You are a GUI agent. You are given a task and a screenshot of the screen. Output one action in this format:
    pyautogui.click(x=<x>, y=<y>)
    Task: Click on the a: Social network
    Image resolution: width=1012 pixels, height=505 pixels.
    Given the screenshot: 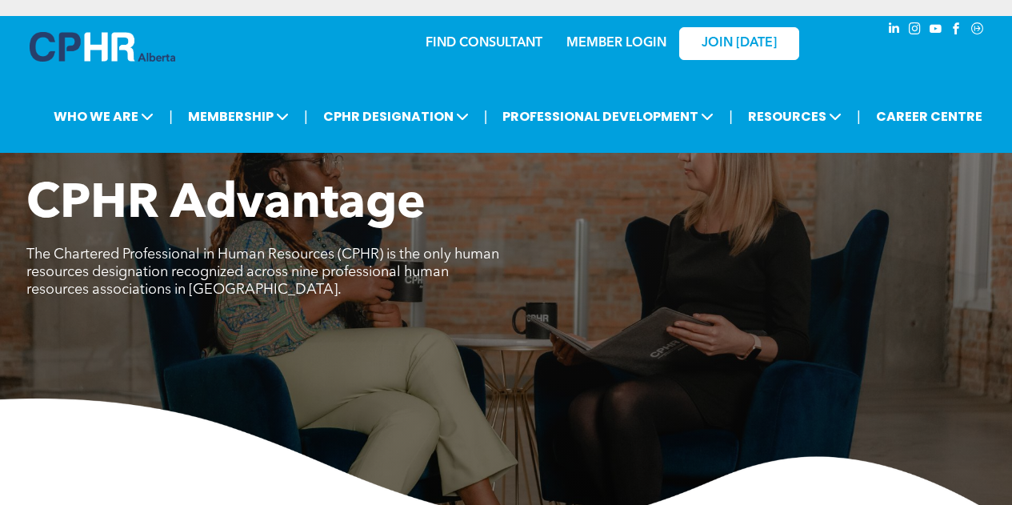 What is the action you would take?
    pyautogui.click(x=977, y=30)
    